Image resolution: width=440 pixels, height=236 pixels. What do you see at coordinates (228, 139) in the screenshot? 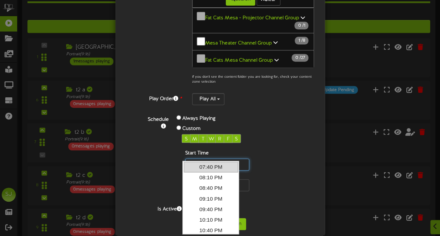
I see `span: F` at bounding box center [228, 139].